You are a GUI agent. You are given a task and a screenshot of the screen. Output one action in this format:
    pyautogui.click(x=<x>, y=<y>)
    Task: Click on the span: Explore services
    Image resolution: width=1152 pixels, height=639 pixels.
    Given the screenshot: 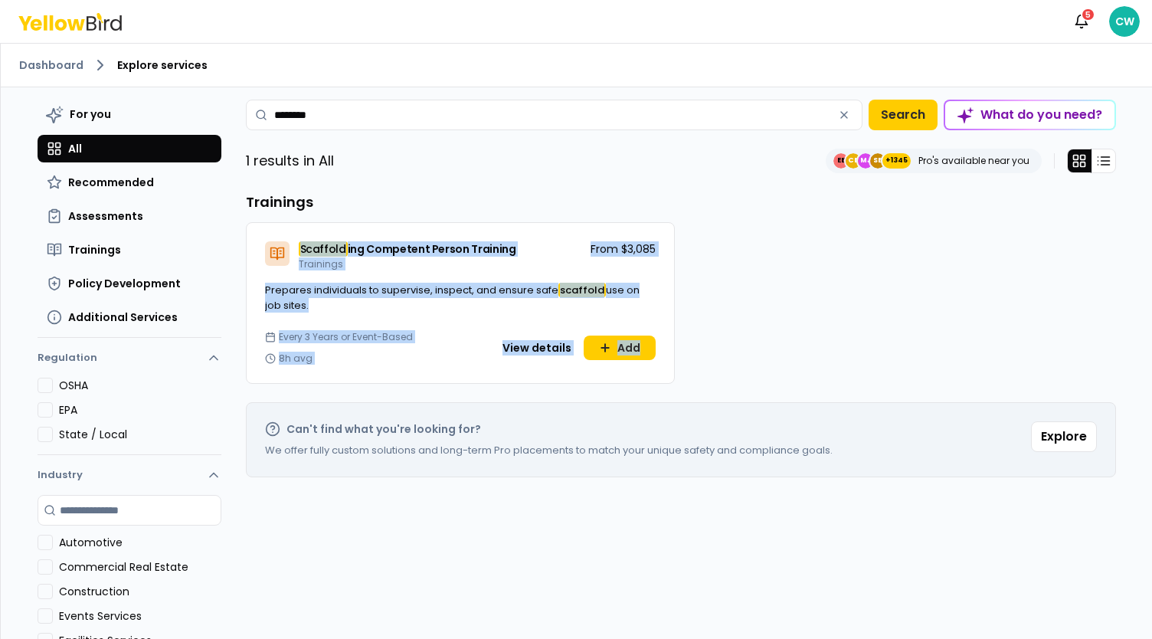 What is the action you would take?
    pyautogui.click(x=162, y=65)
    